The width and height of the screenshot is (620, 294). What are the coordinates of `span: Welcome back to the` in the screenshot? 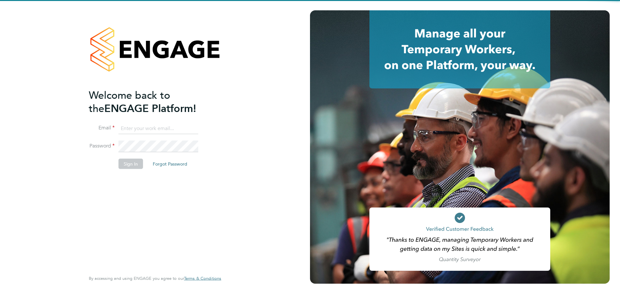 It's located at (130, 102).